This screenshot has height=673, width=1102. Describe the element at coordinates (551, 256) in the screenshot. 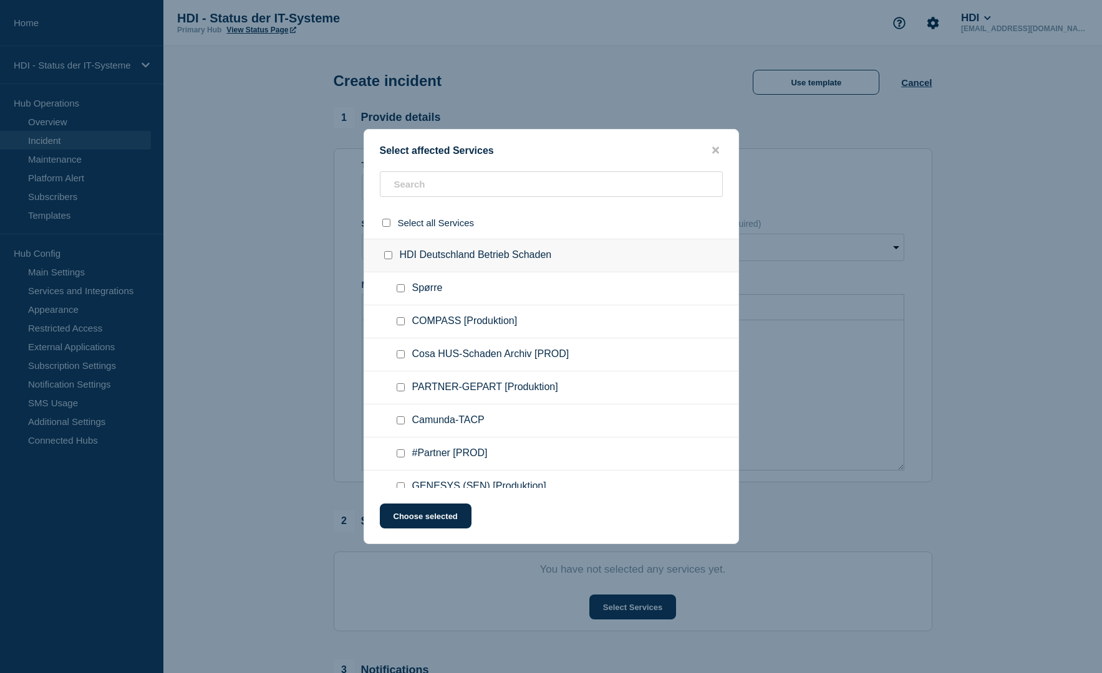

I see `div: HDI Deutschland Betrieb Schaden` at that location.